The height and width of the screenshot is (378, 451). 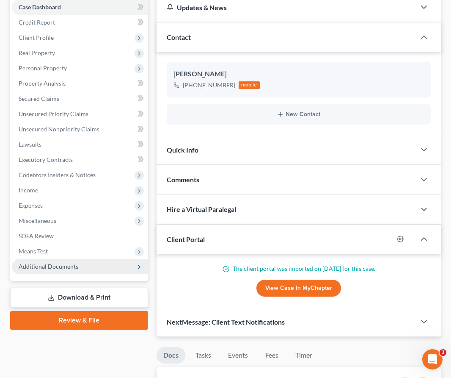 What do you see at coordinates (272, 355) in the screenshot?
I see `a: Fees` at bounding box center [272, 355].